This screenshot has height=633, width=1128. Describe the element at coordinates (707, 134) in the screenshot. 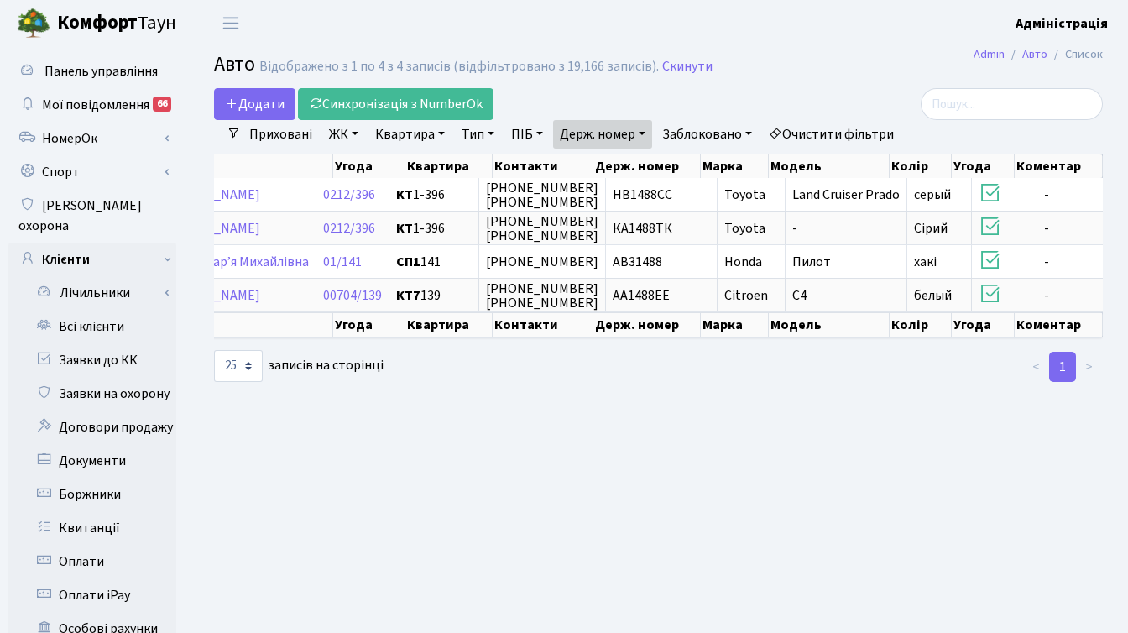

I see `a: Заблоковано` at that location.